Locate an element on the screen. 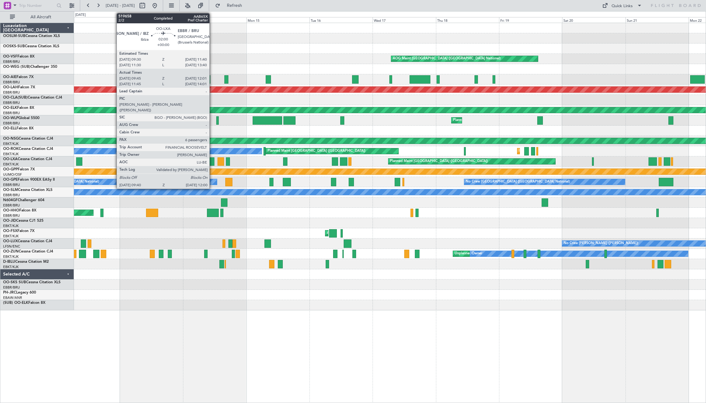 The height and width of the screenshot is (403, 706). span: OO-WLP is located at coordinates (11, 118).